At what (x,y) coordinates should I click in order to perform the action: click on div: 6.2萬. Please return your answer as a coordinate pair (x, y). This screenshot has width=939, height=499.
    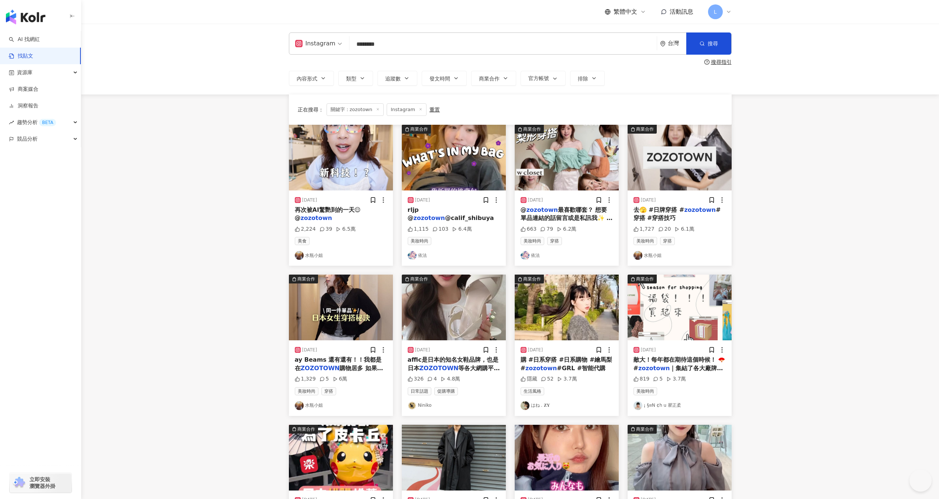
    Looking at the image, I should click on (566, 229).